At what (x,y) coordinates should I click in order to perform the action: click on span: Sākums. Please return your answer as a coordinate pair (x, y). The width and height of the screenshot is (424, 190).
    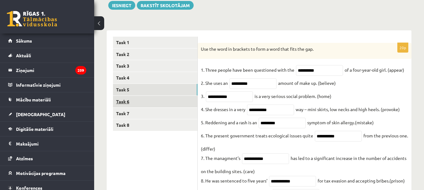
    Looking at the image, I should click on (24, 41).